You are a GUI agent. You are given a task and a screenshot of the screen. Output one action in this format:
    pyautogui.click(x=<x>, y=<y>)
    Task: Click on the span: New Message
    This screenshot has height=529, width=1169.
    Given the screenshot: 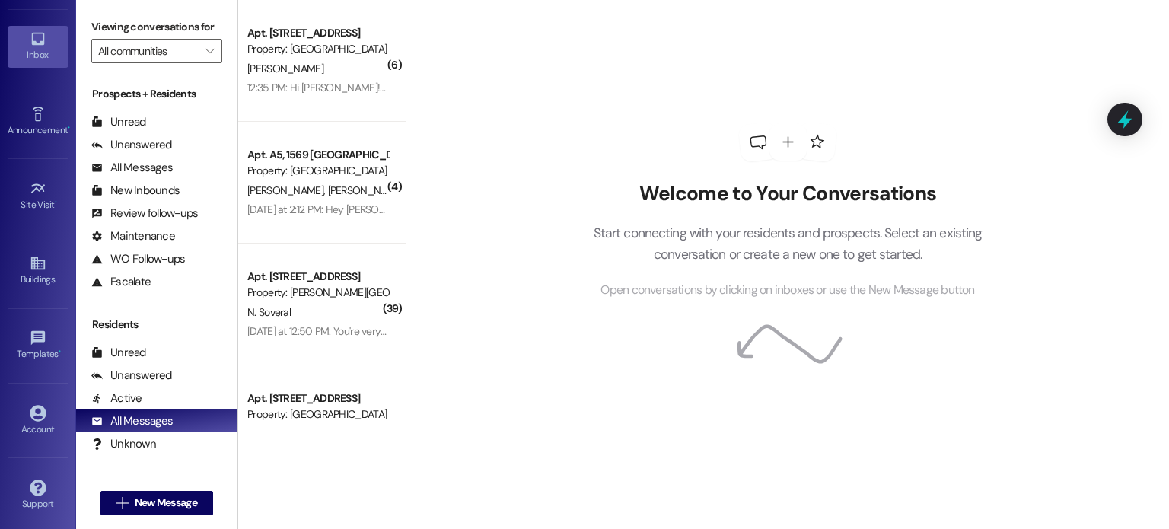 What is the action you would take?
    pyautogui.click(x=166, y=502)
    